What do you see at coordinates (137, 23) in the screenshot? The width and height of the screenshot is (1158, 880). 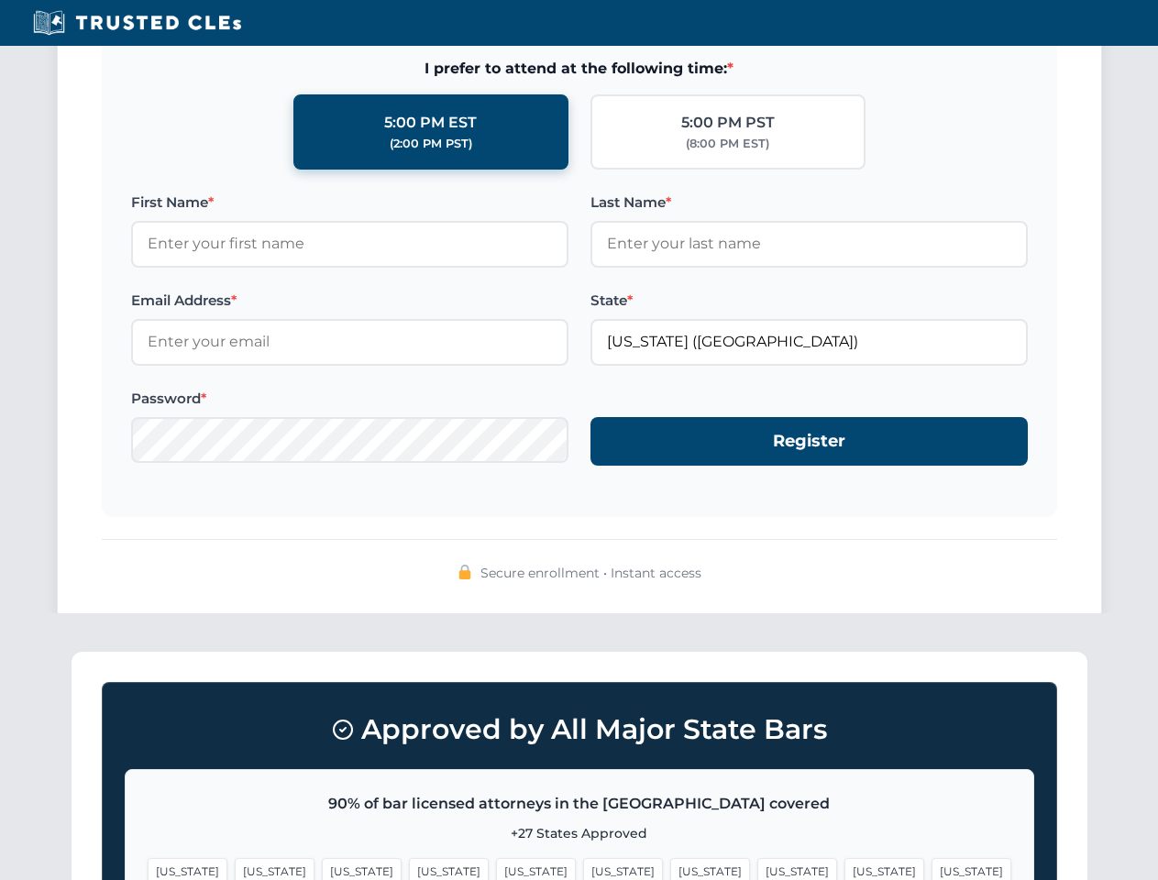 I see `img: Trusted CLEs` at bounding box center [137, 23].